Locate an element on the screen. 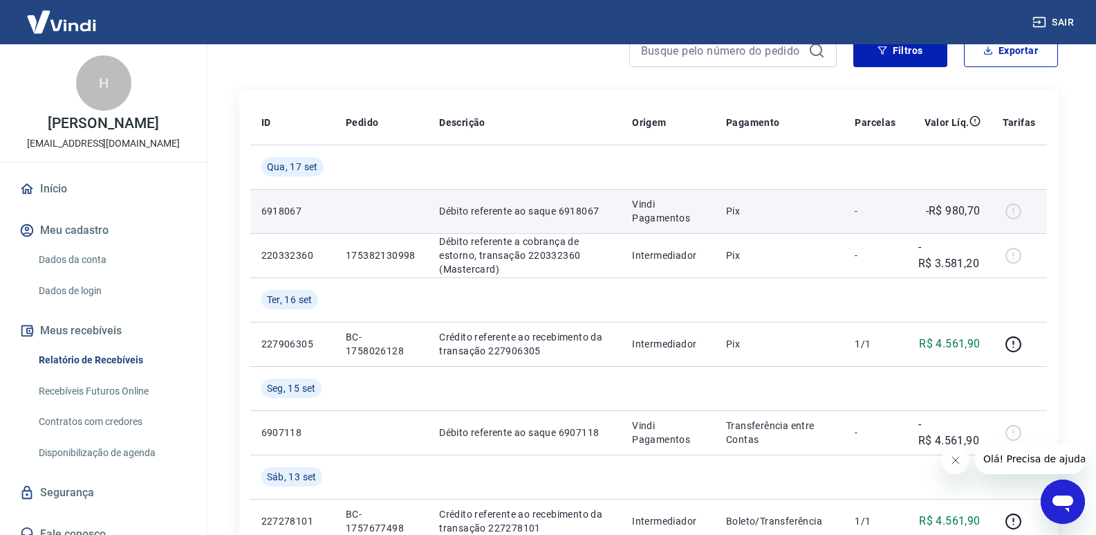 This screenshot has width=1096, height=535. p: 175382130998 is located at coordinates (381, 255).